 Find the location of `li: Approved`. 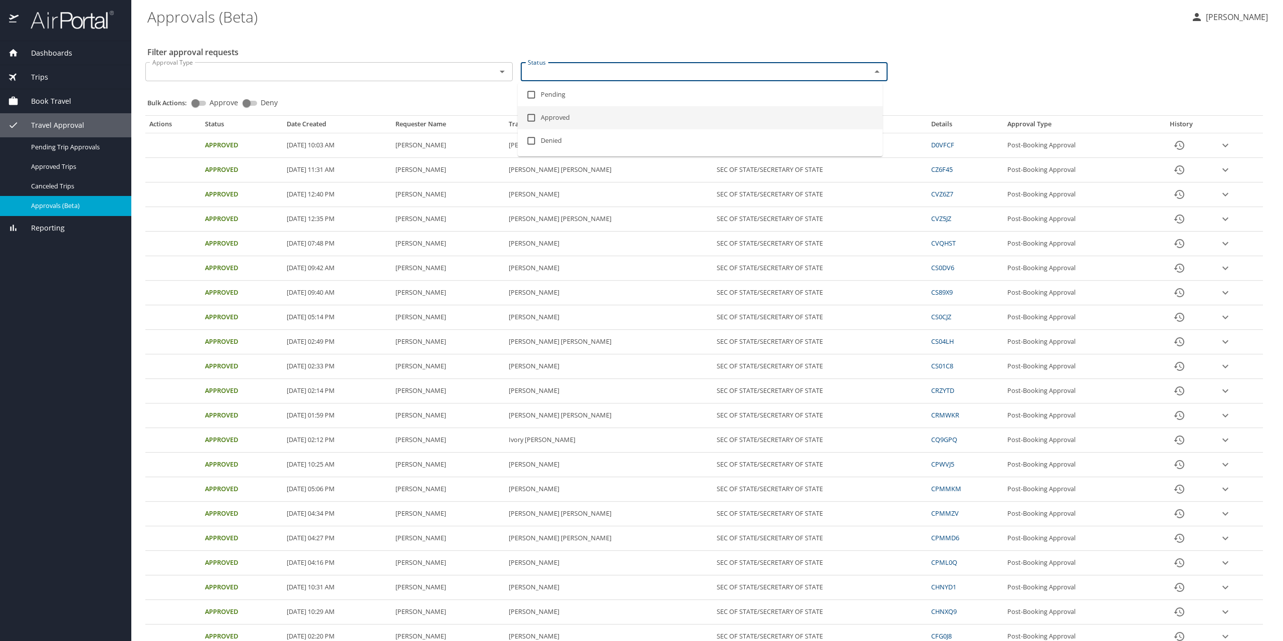

li: Approved is located at coordinates (700, 118).